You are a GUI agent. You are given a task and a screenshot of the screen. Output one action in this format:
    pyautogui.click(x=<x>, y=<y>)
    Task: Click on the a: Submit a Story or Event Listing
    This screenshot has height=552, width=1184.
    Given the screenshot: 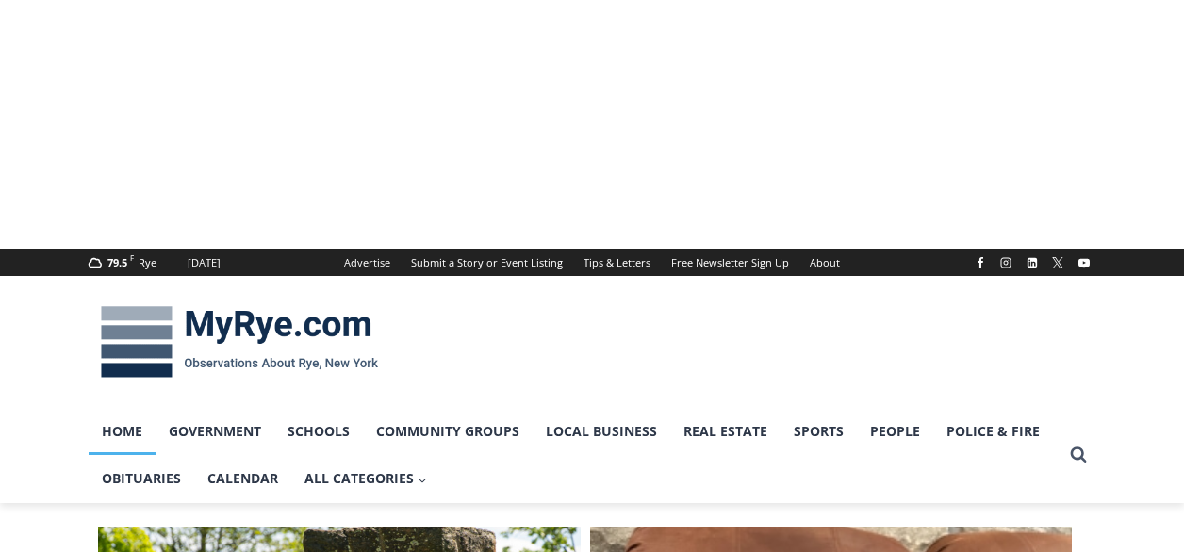 What is the action you would take?
    pyautogui.click(x=486, y=262)
    